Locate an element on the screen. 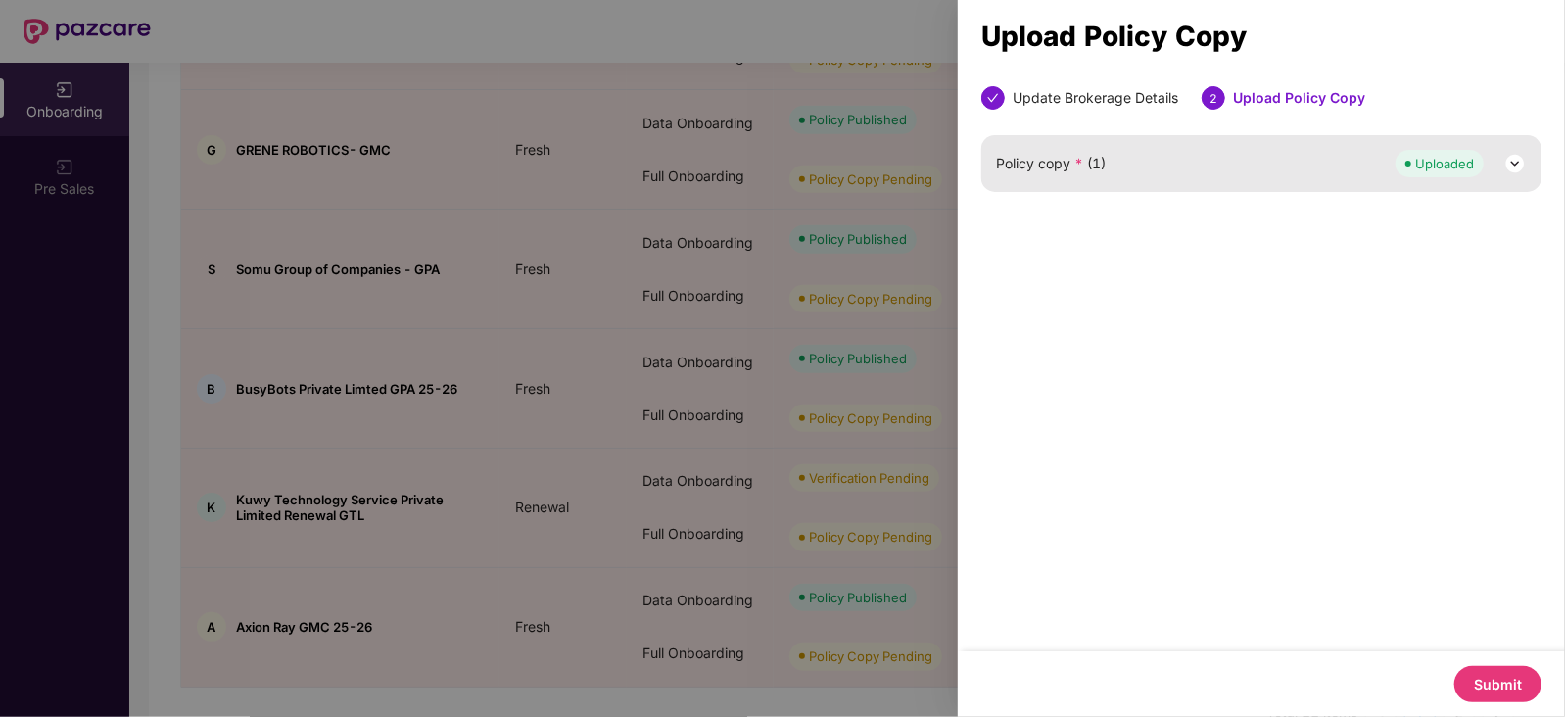  button: Submit is located at coordinates (1498, 684).